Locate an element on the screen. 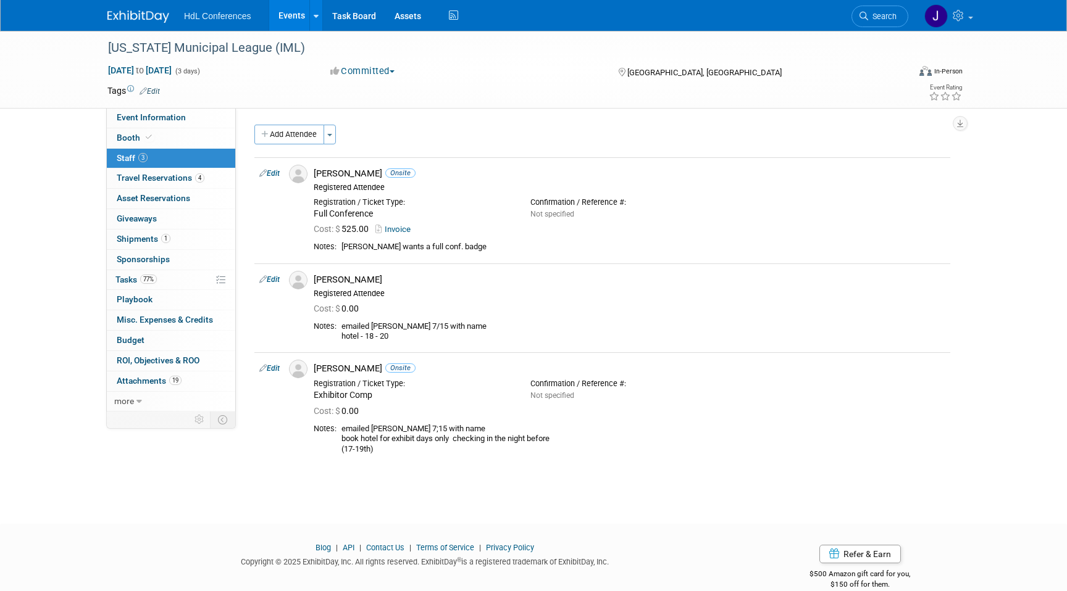 The height and width of the screenshot is (591, 1067). a: Booth is located at coordinates (171, 138).